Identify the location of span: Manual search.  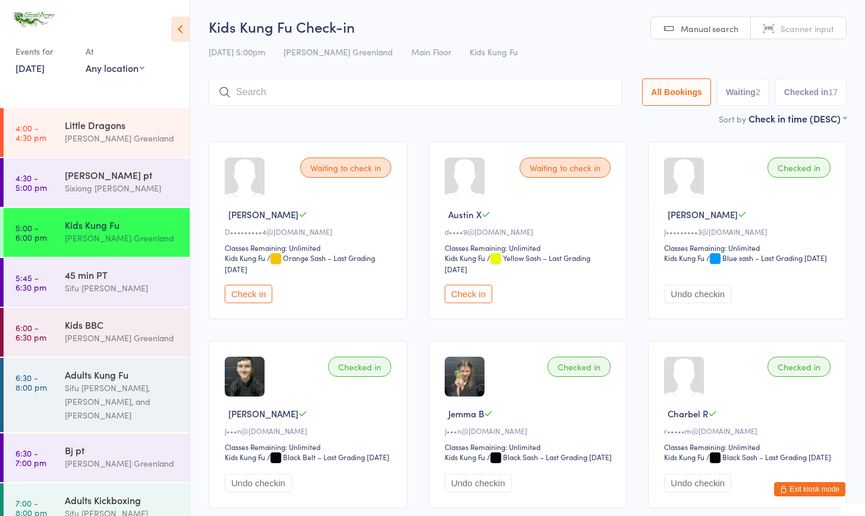
(709, 29).